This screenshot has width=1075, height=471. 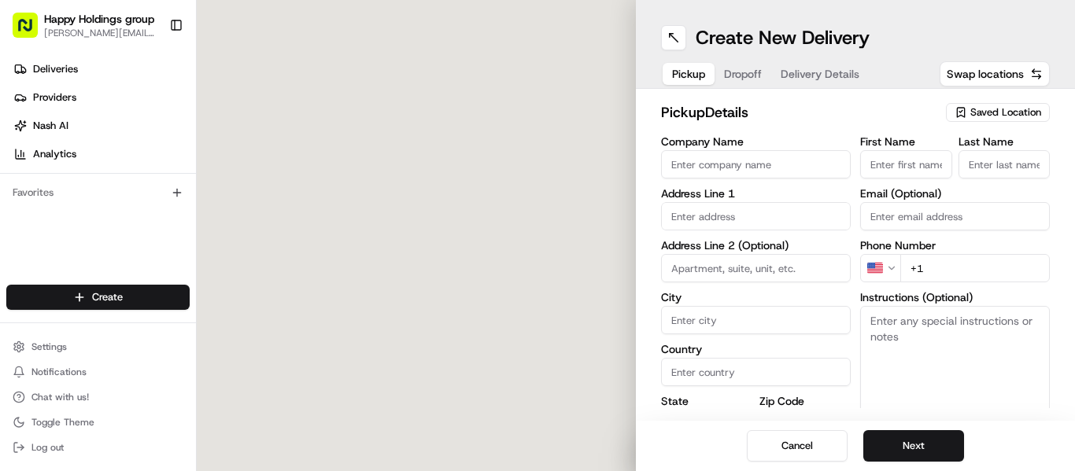 I want to click on input: Enter email address, so click(x=954, y=216).